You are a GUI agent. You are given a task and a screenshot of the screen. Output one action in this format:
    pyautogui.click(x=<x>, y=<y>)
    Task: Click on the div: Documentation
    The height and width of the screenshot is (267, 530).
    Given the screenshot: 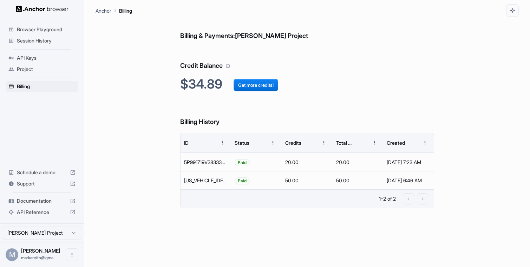 What is the action you would take?
    pyautogui.click(x=42, y=201)
    